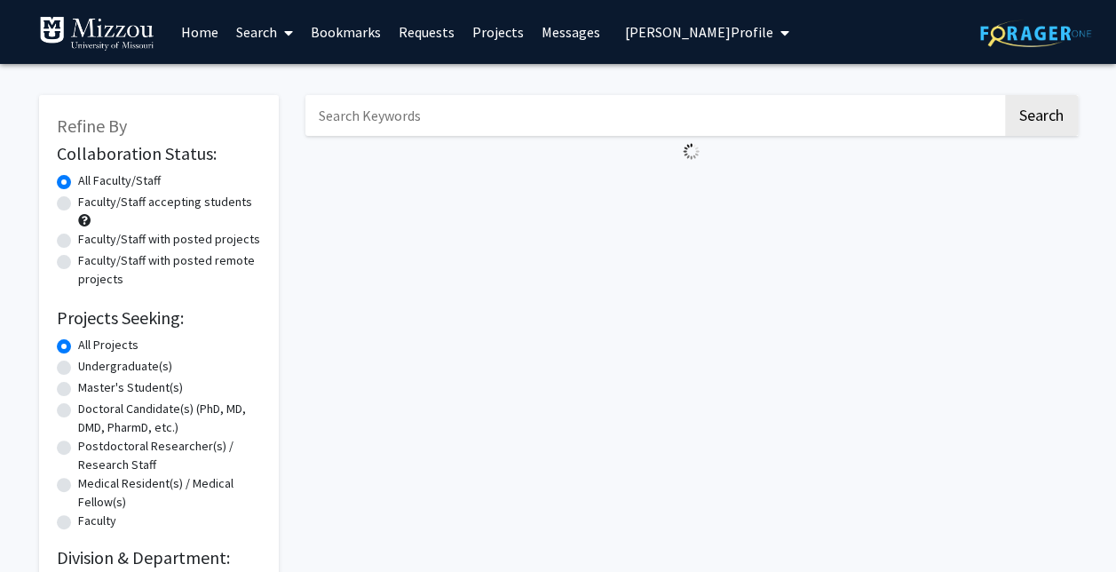 This screenshot has width=1116, height=572. I want to click on label: Faculty/Staff with posted projects, so click(169, 239).